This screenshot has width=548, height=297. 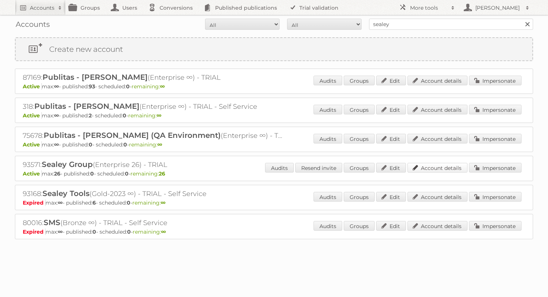 I want to click on a: Resend invite, so click(x=318, y=168).